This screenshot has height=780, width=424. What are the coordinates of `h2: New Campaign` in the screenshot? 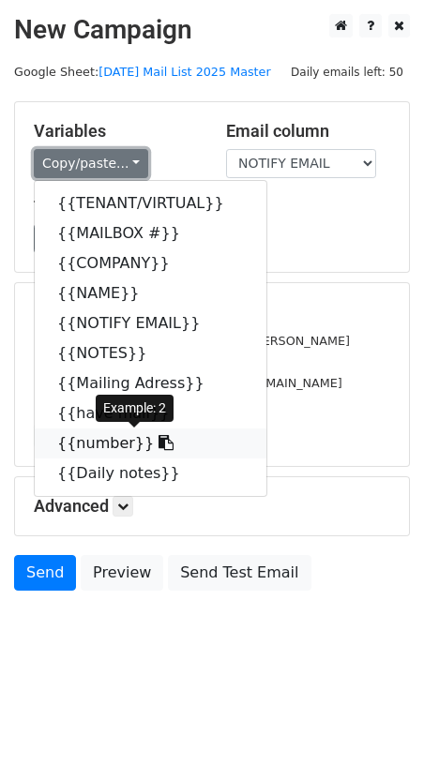 It's located at (212, 30).